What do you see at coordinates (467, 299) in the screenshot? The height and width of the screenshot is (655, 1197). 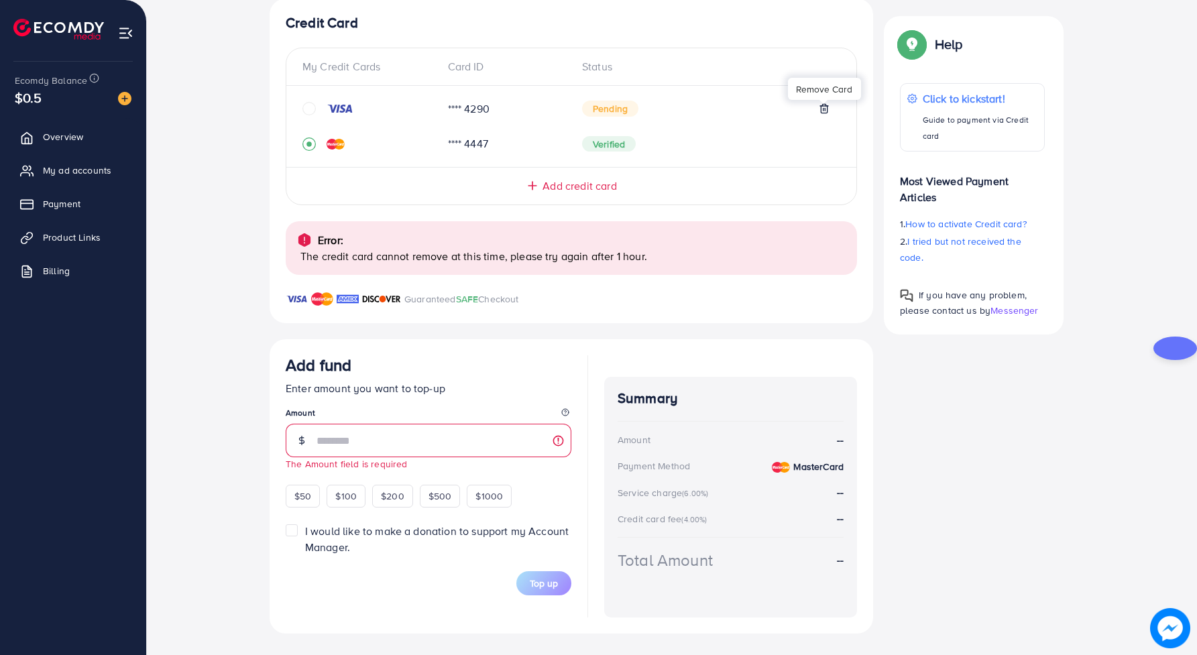 I see `span: SAFE` at bounding box center [467, 299].